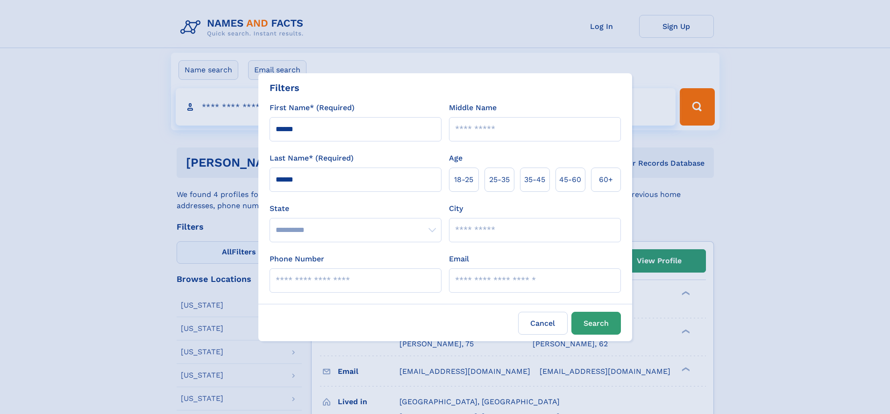  I want to click on button: Search, so click(596, 323).